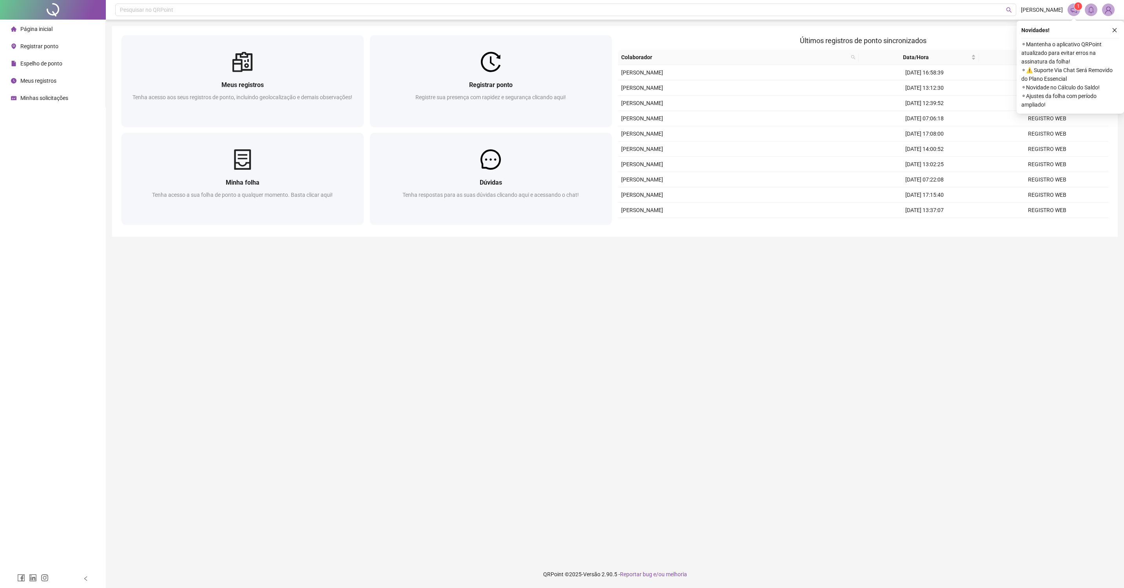 The image size is (1124, 588). What do you see at coordinates (21, 578) in the screenshot?
I see `span: facebook` at bounding box center [21, 578].